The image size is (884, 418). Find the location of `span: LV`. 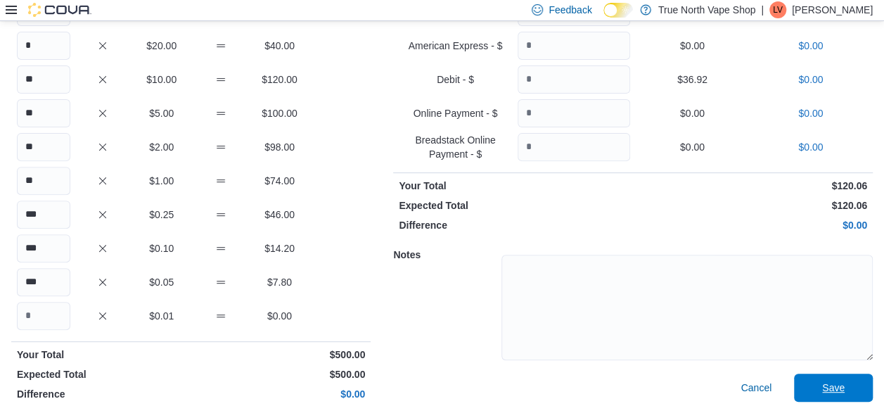

span: LV is located at coordinates (778, 10).